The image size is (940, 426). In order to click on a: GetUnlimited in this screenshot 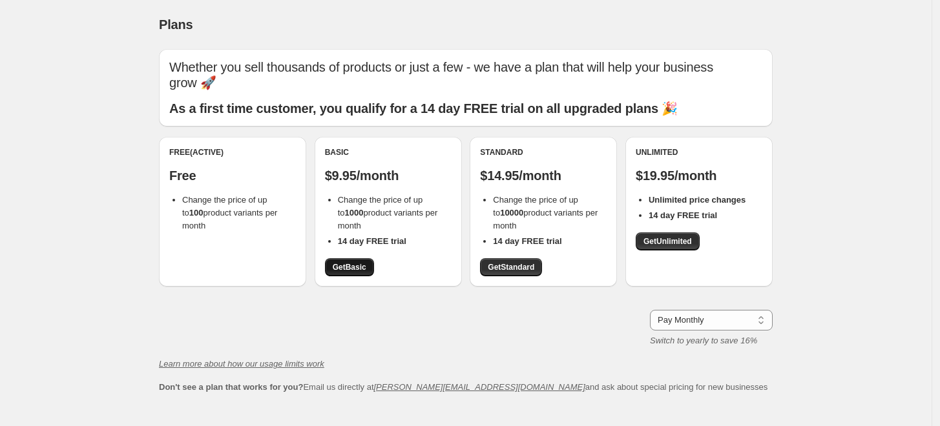, I will do `click(667, 242)`.